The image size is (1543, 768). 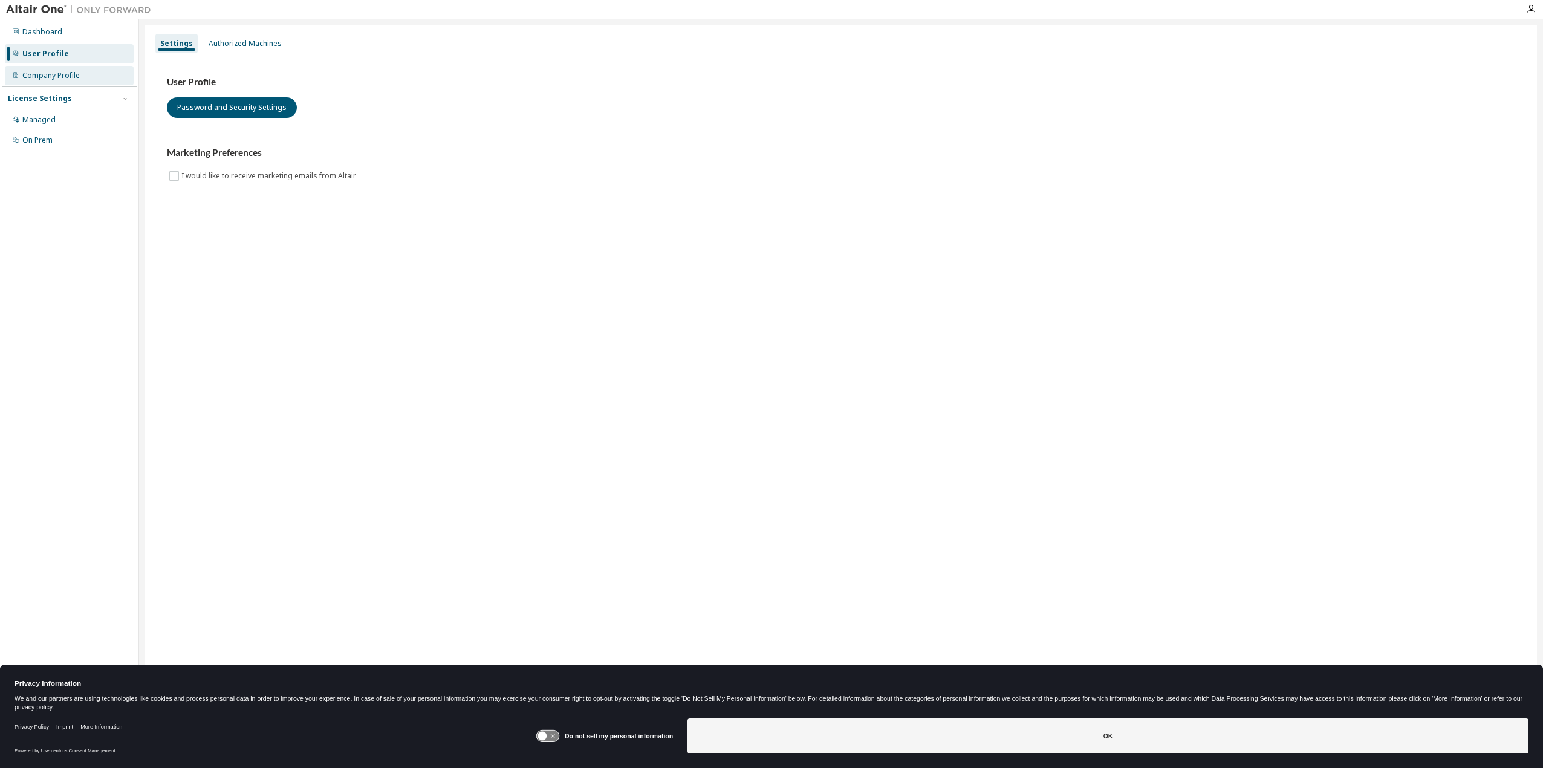 What do you see at coordinates (42, 32) in the screenshot?
I see `div: Dashboard` at bounding box center [42, 32].